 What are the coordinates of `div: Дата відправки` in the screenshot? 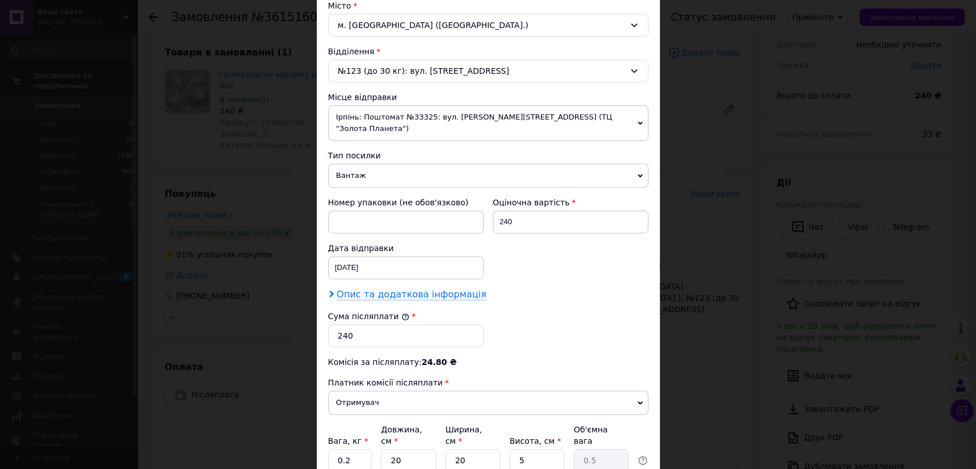 It's located at (406, 248).